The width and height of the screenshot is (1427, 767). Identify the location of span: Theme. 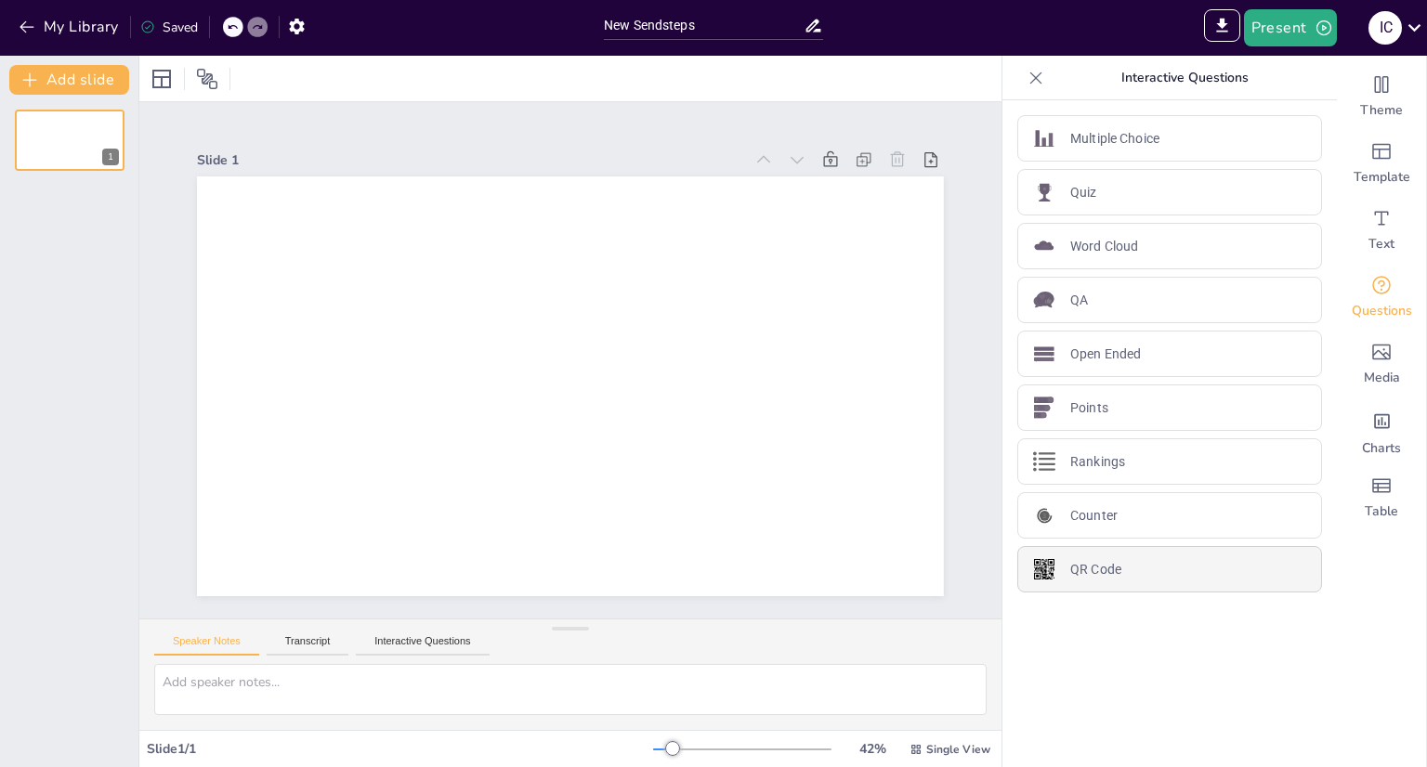
(1381, 111).